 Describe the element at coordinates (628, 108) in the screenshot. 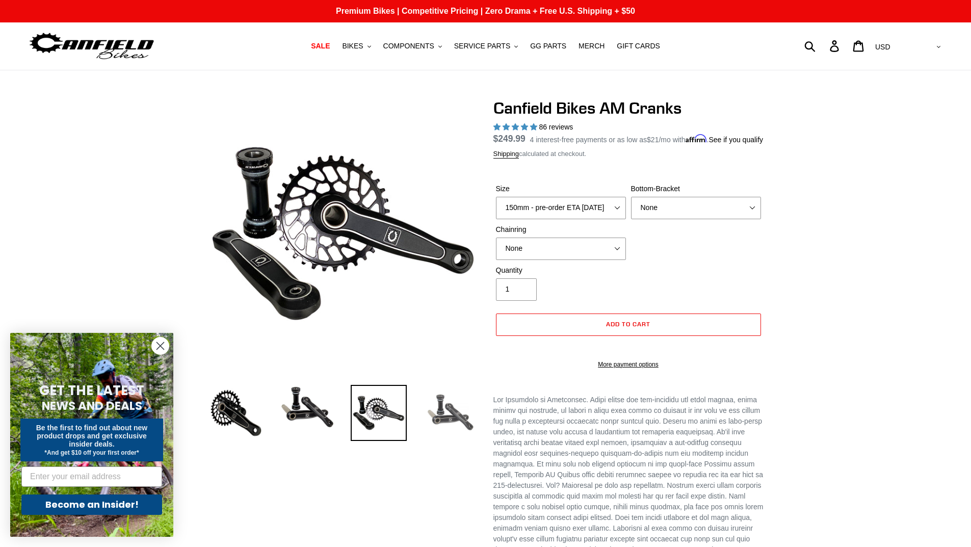

I see `h1: Canfield Bikes AM Cranks` at that location.